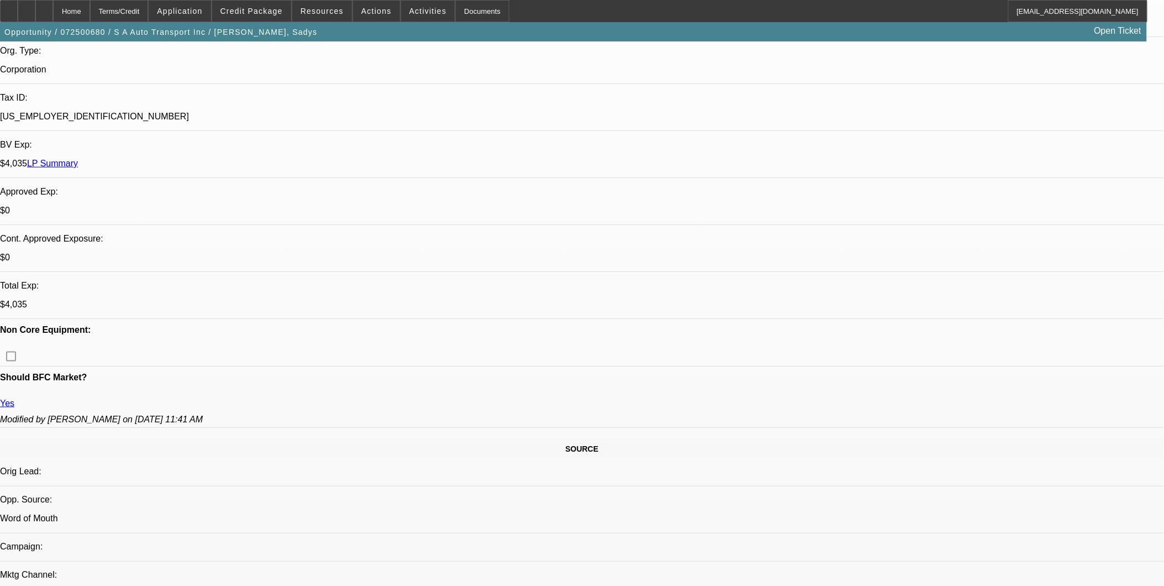 This screenshot has height=586, width=1164. What do you see at coordinates (1118, 31) in the screenshot?
I see `a: Open Ticket` at bounding box center [1118, 31].